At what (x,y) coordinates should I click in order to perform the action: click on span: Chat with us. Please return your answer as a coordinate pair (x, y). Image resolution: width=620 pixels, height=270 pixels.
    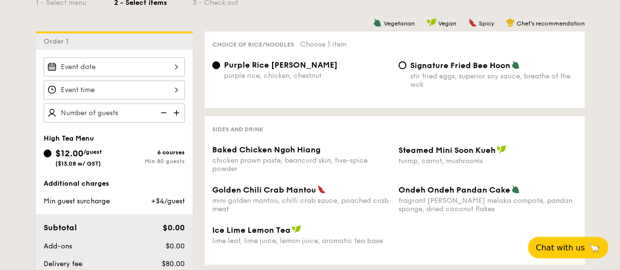
    Looking at the image, I should click on (560, 248).